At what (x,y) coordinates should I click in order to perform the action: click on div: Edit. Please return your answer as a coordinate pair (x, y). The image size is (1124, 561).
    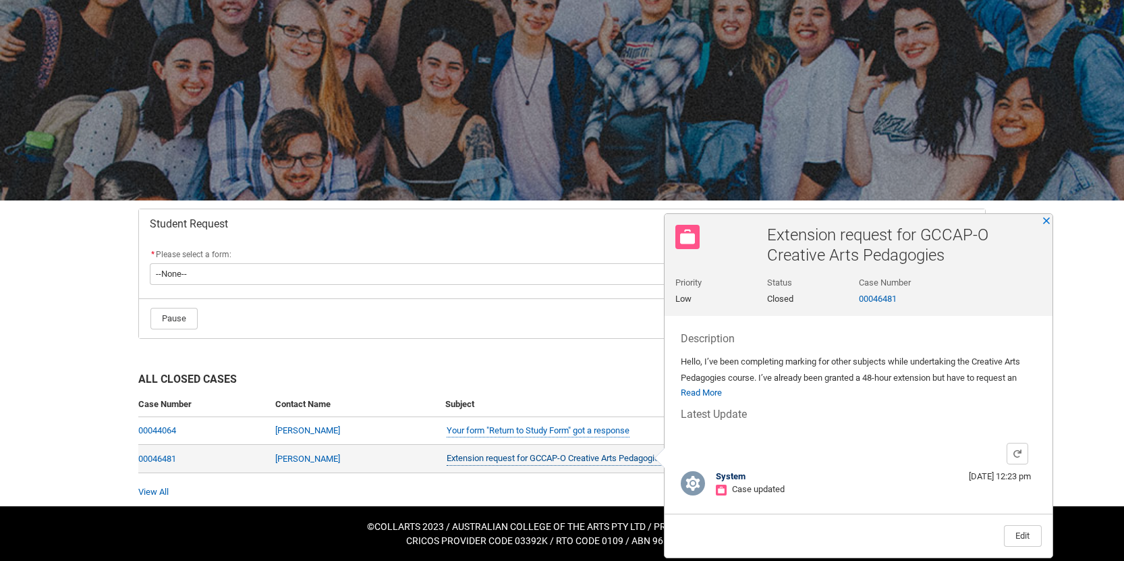
    Looking at the image, I should click on (1022, 536).